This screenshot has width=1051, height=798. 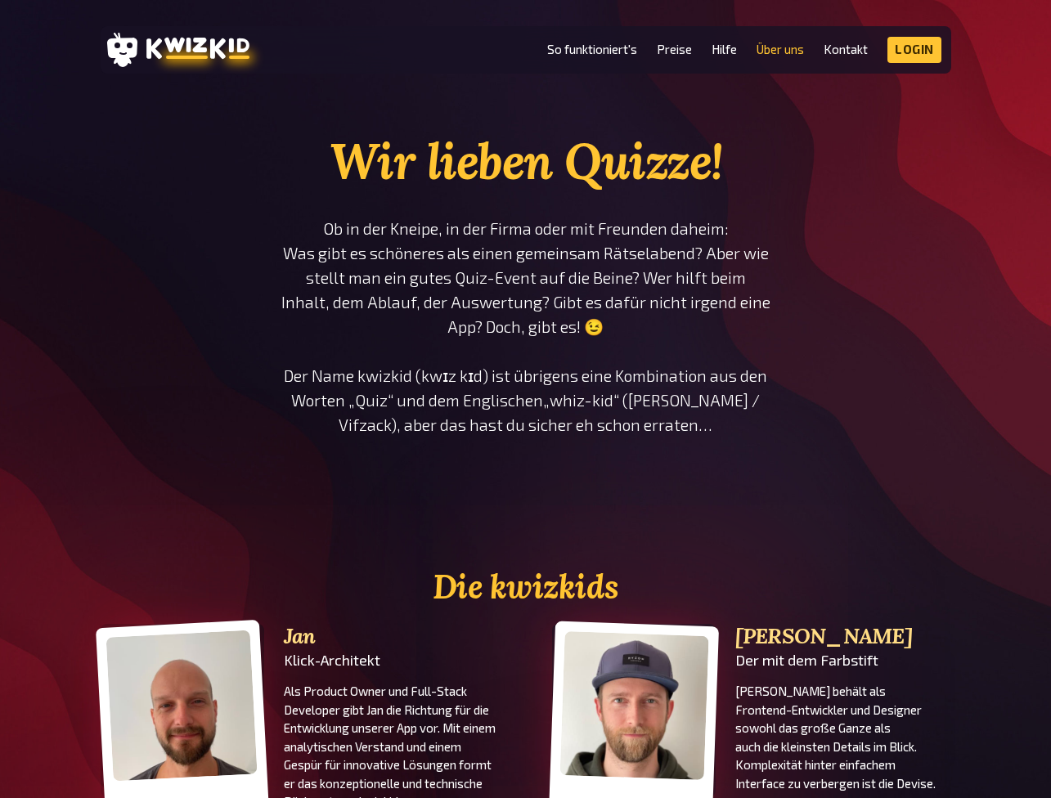 I want to click on a: So funktioniert's, so click(x=592, y=49).